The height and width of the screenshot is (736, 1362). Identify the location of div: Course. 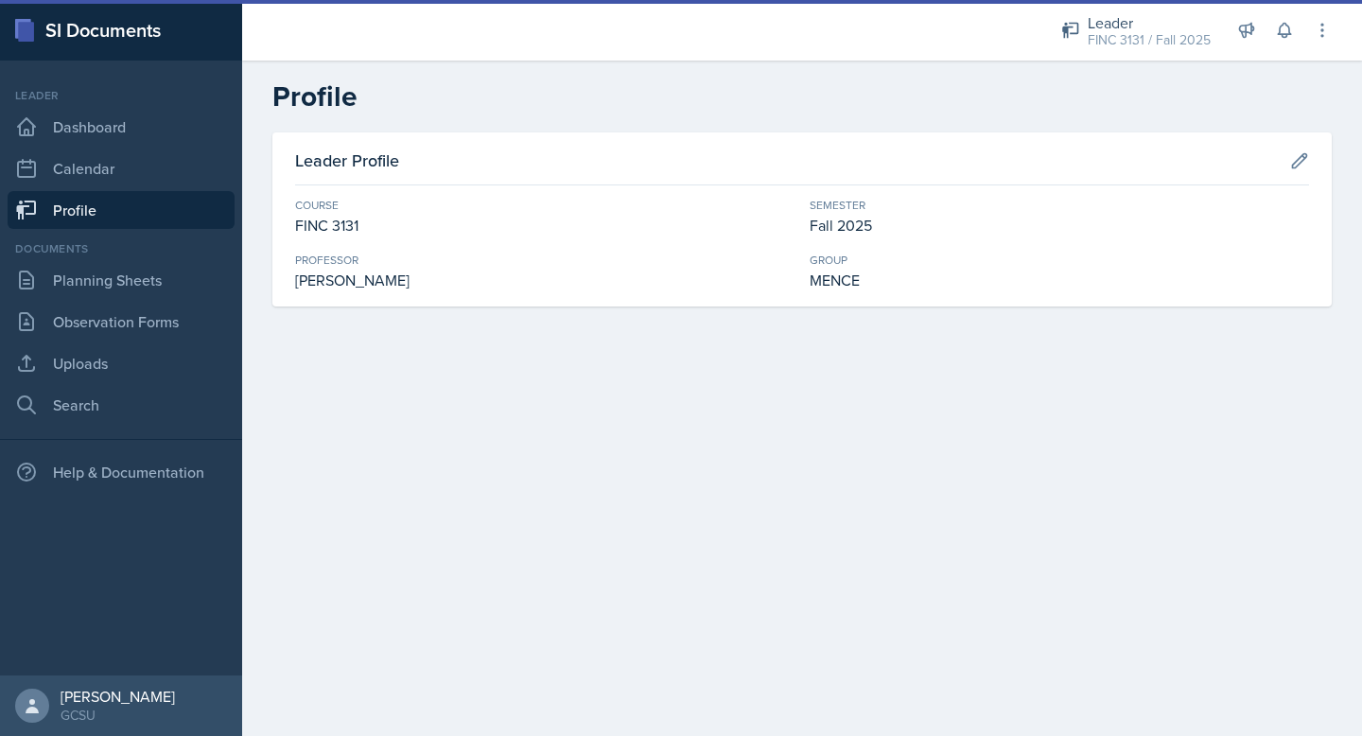
(545, 205).